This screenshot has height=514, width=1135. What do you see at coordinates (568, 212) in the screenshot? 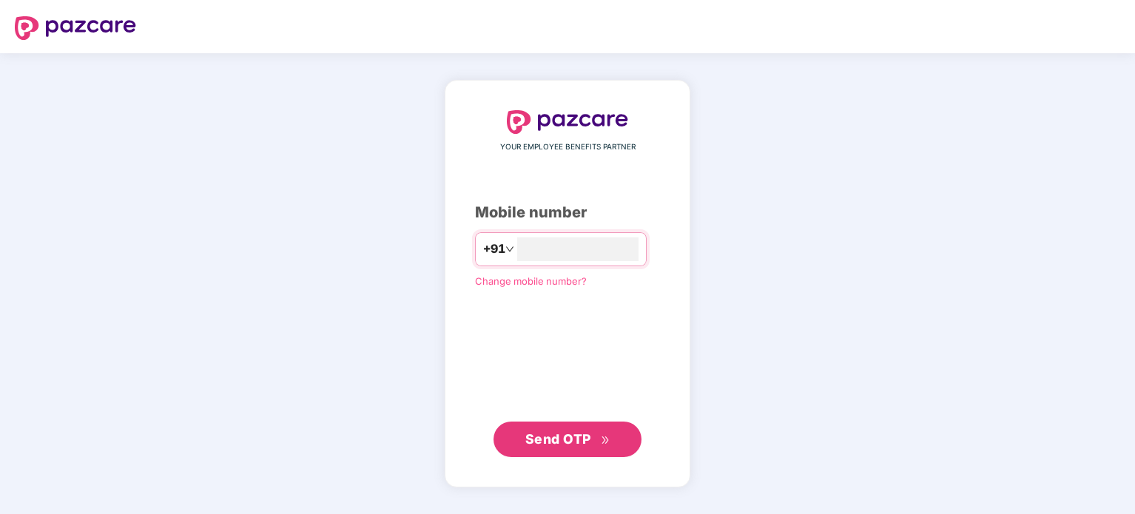
I see `div: Mobile number` at bounding box center [568, 212].